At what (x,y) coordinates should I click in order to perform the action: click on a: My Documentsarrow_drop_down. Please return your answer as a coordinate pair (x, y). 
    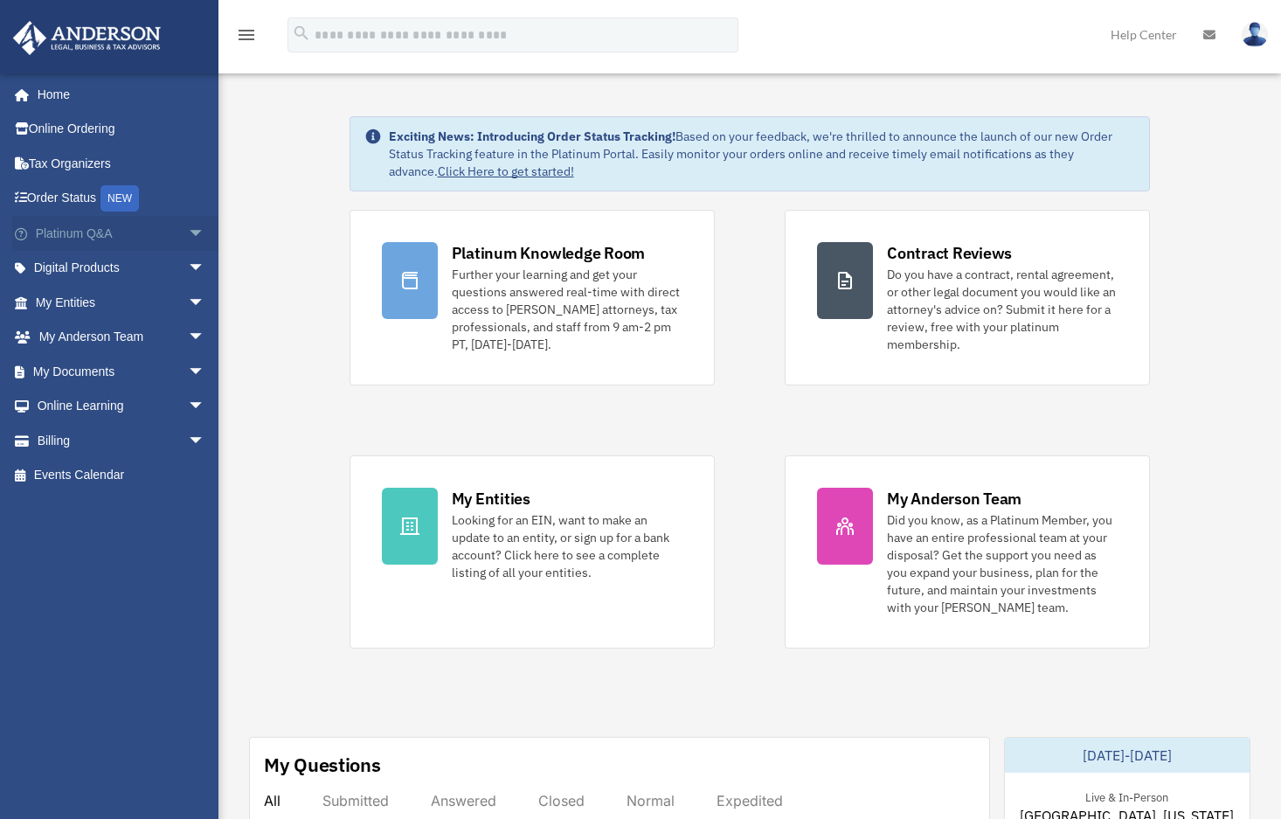
    Looking at the image, I should click on (121, 371).